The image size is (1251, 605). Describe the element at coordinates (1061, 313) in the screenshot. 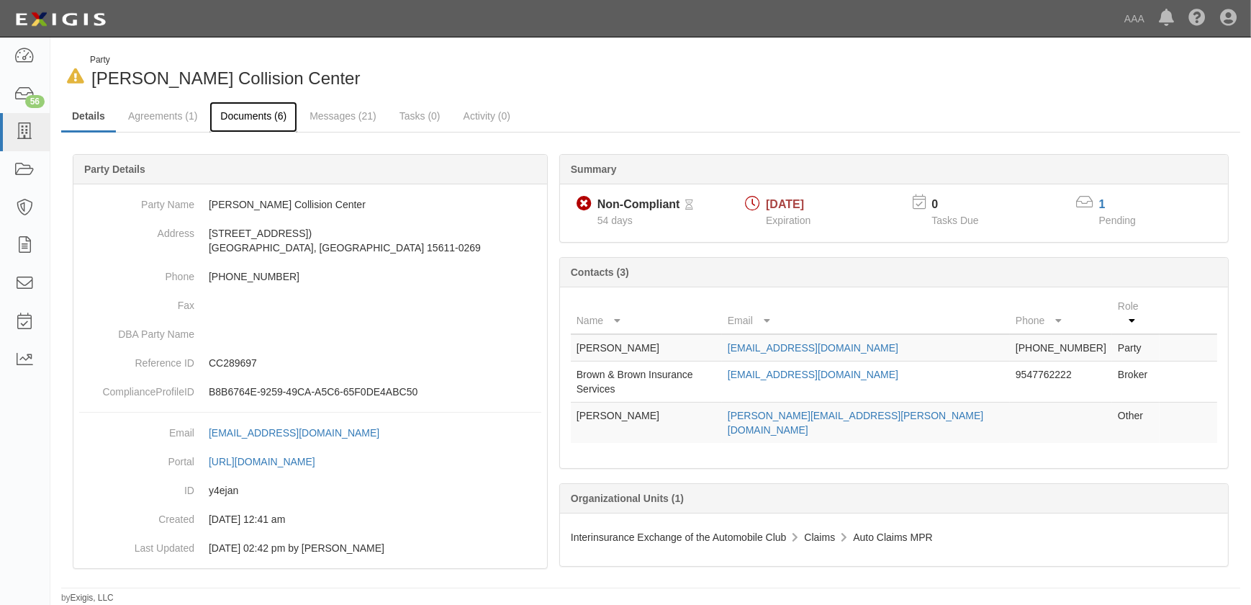

I see `th: Phone` at that location.